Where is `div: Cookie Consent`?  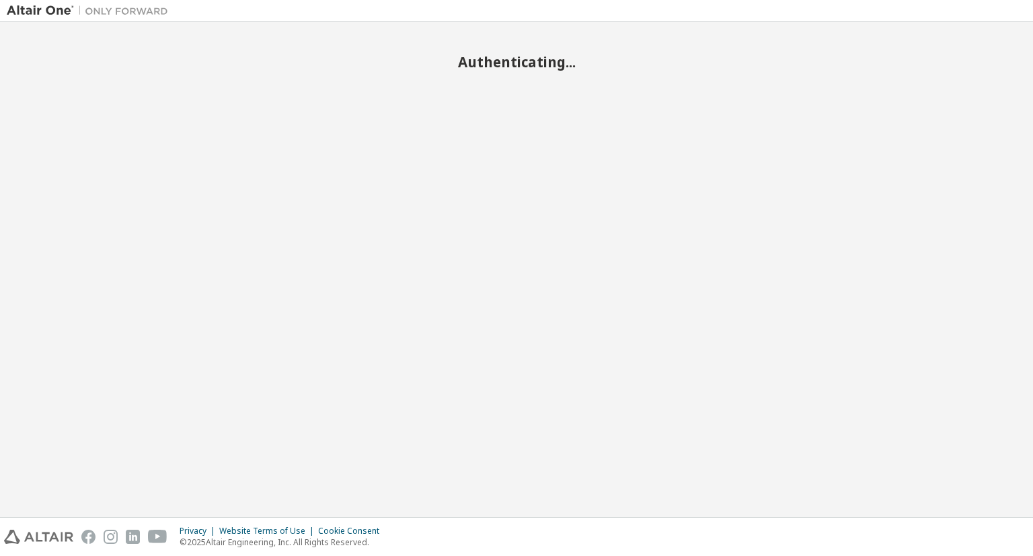
div: Cookie Consent is located at coordinates (353, 531).